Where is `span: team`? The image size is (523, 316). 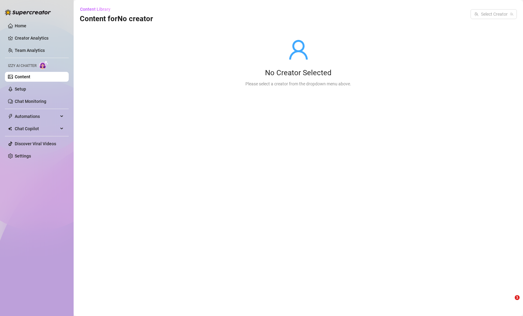
span: team is located at coordinates (512, 14).